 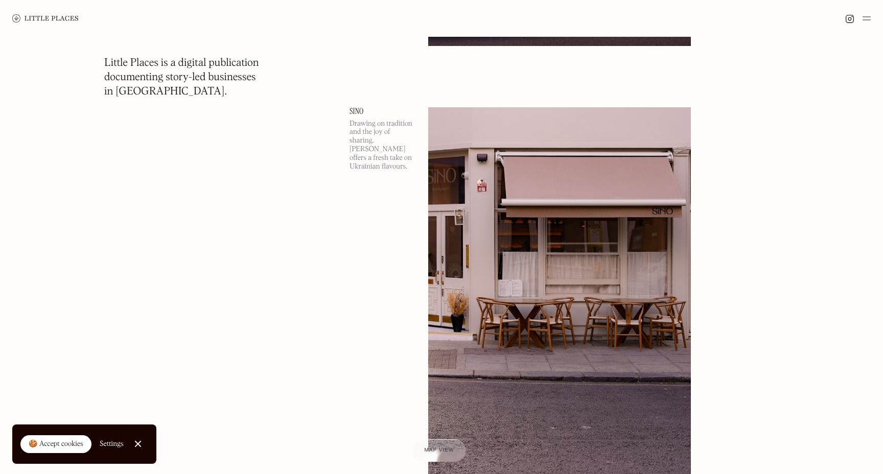 What do you see at coordinates (138, 444) in the screenshot?
I see `a: Close Cookie Popup` at bounding box center [138, 444].